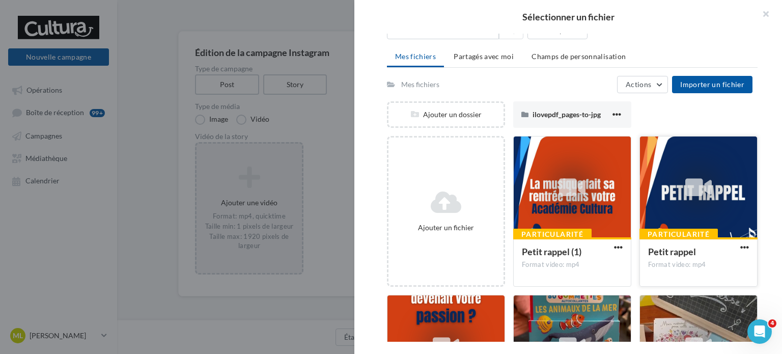 The image size is (782, 354). Describe the element at coordinates (643, 85) in the screenshot. I see `button: Actions` at that location.